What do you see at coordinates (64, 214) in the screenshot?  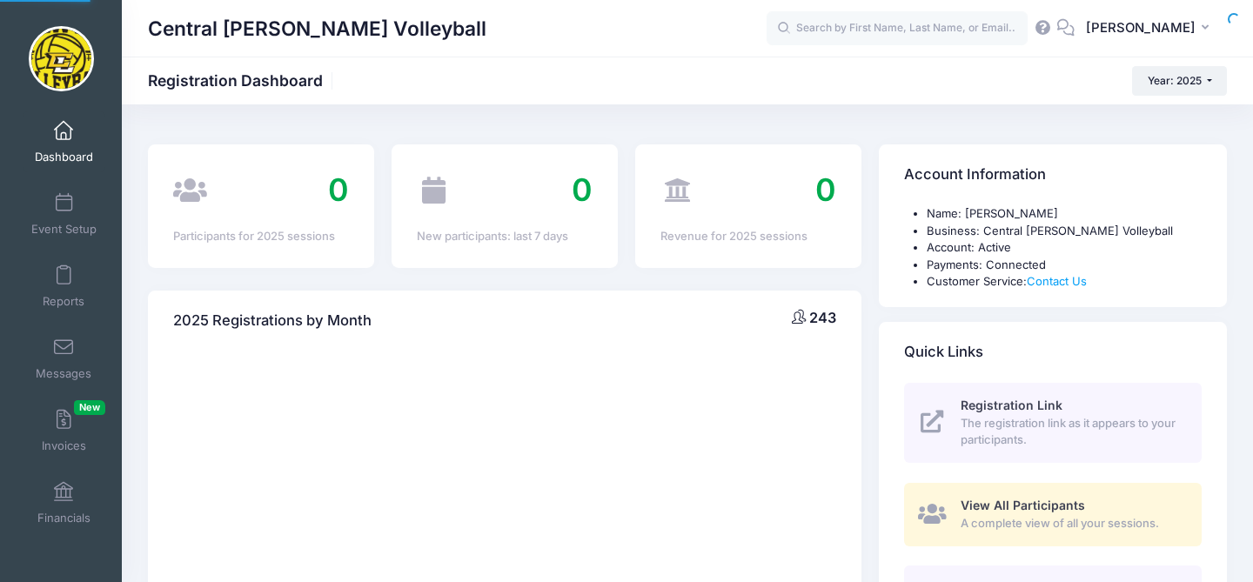 I see `a: Event Setup` at bounding box center [64, 214].